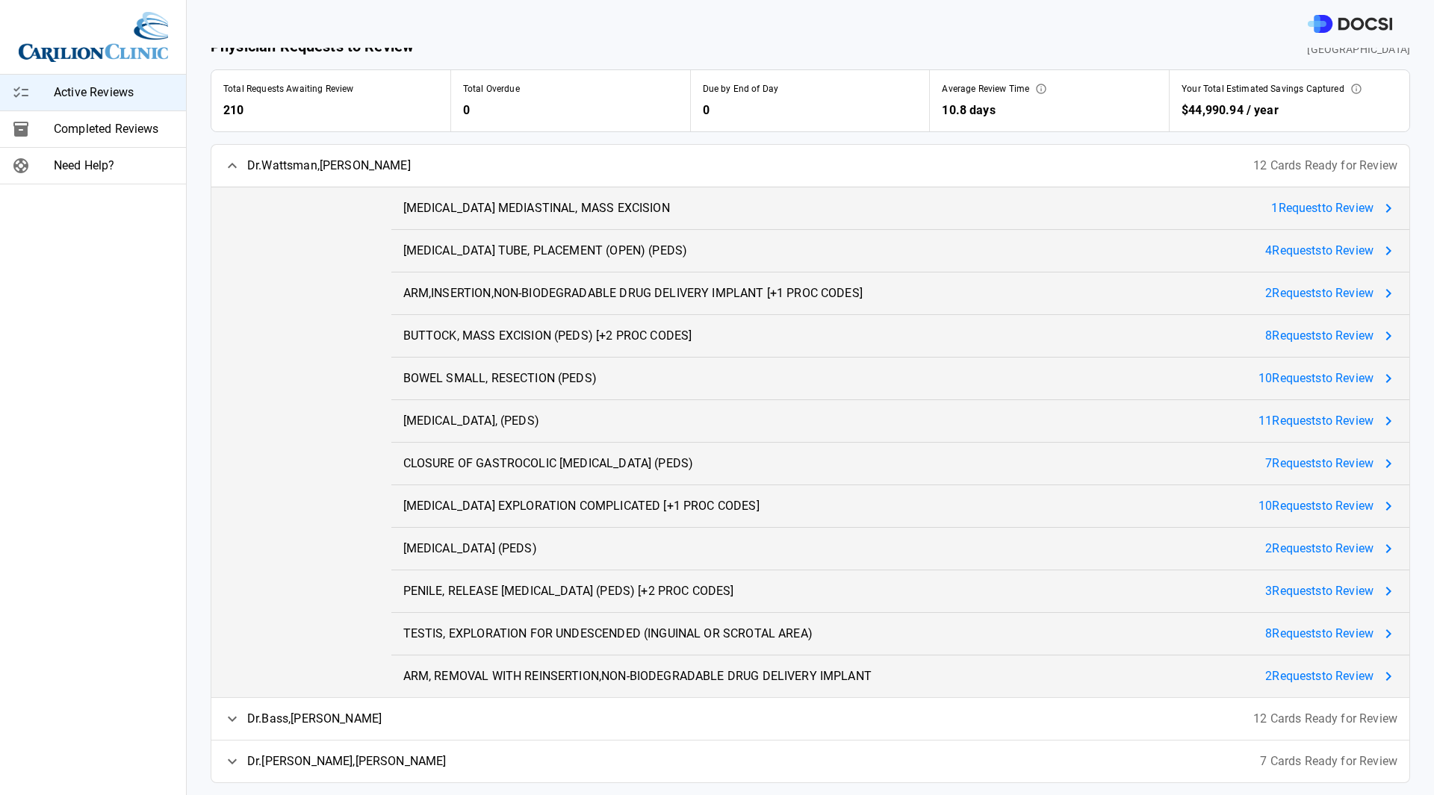 Image resolution: width=1434 pixels, height=795 pixels. What do you see at coordinates (1356, 89) in the screenshot?
I see `svg: This is the estimated annual impact of the preference card optimizations which you have approved....` at bounding box center [1356, 89].